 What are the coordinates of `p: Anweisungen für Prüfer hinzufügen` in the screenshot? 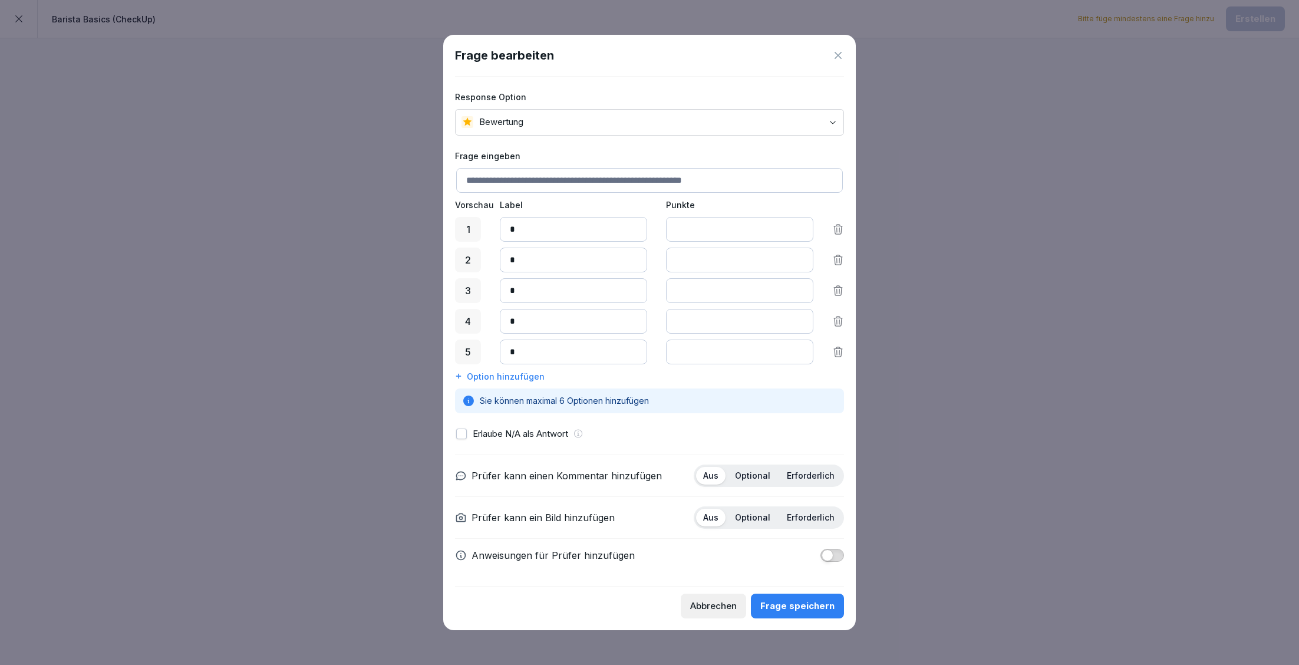 It's located at (553, 555).